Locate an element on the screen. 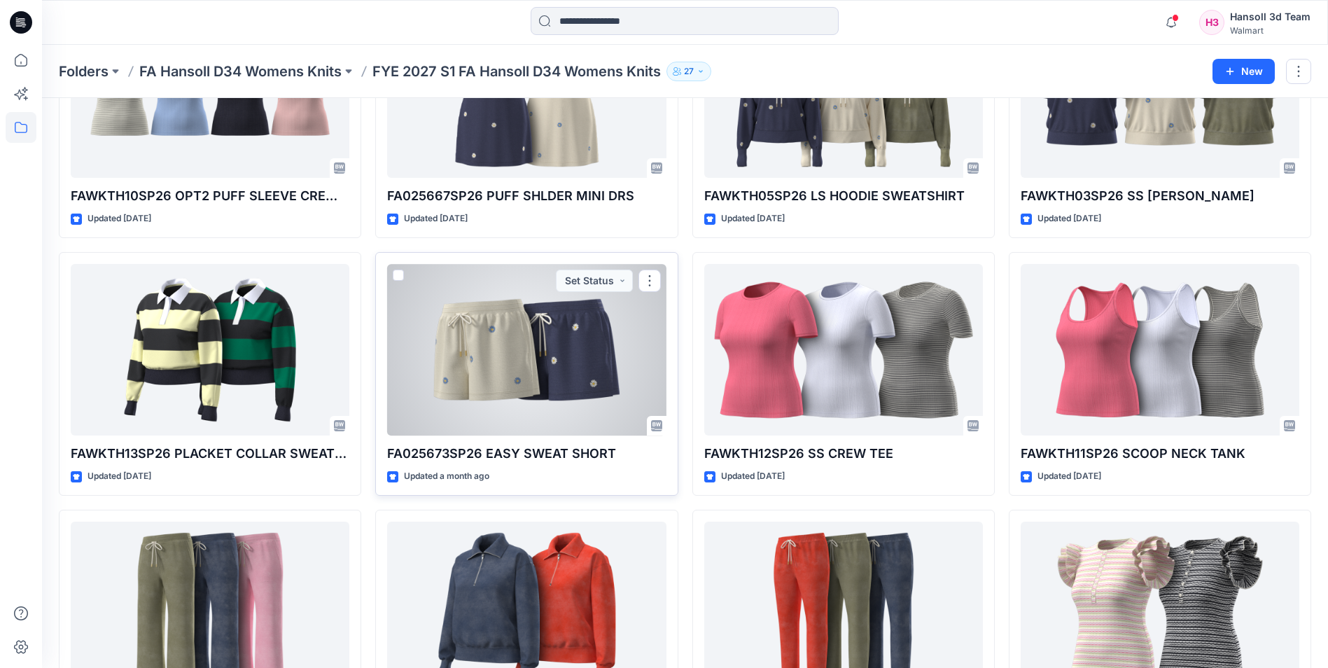 The image size is (1328, 668). a: FAWKTH13SP26 PLACKET COLLAR SWEATSHIRT is located at coordinates (210, 349).